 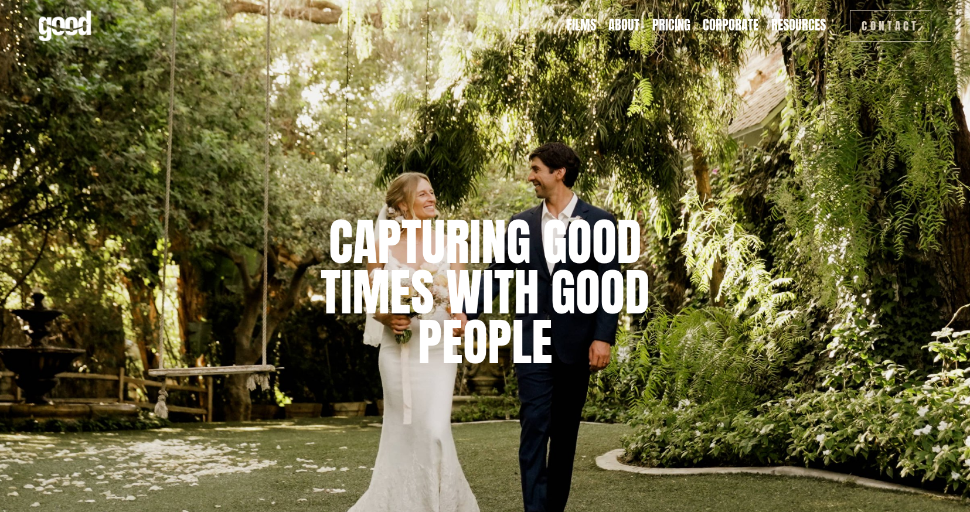 What do you see at coordinates (64, 26) in the screenshot?
I see `img: Good Feeling Films` at bounding box center [64, 26].